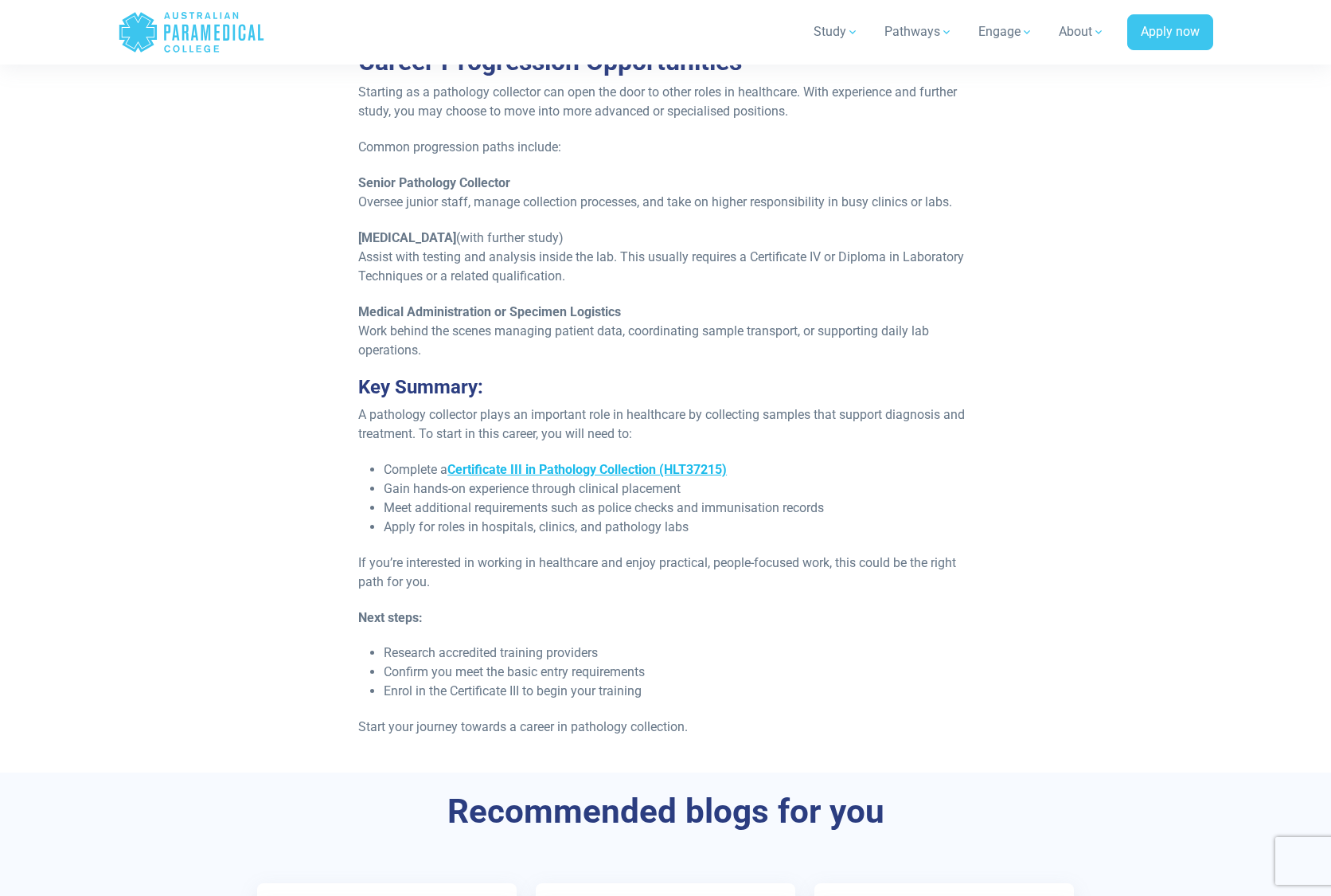 Image resolution: width=1331 pixels, height=896 pixels. Describe the element at coordinates (666, 331) in the screenshot. I see `p: Work behind the scenes managing patient data, coordinating sample transport, or supporting daily ...` at that location.